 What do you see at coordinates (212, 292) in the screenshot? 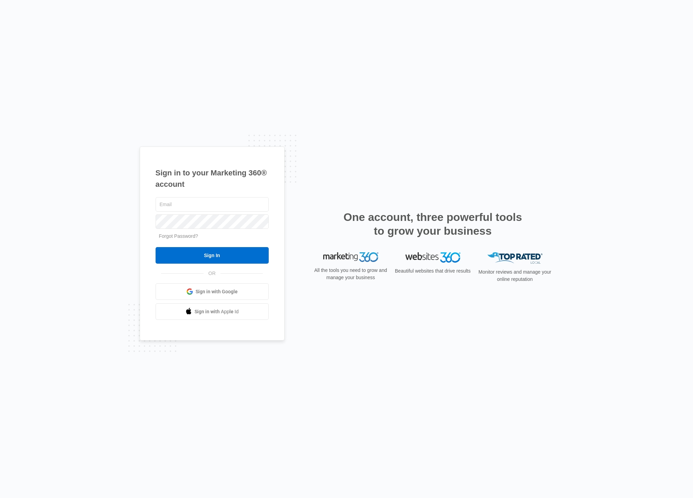
I see `a: Sign in with Google` at bounding box center [212, 292].